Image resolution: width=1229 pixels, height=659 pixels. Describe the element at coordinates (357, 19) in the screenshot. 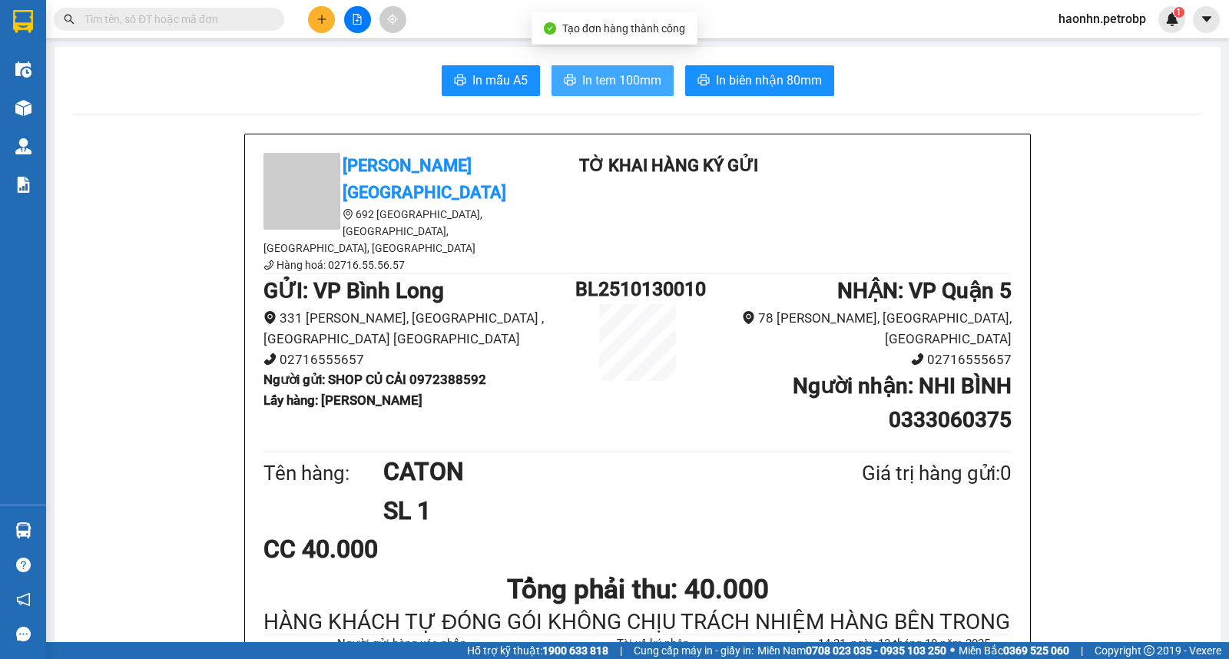

I see `span: file-add` at that location.